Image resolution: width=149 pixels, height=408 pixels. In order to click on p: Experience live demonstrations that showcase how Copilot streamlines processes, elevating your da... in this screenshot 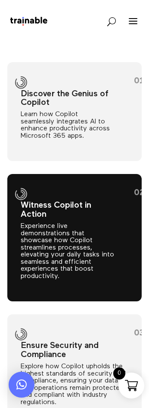, I will do `click(68, 251)`.